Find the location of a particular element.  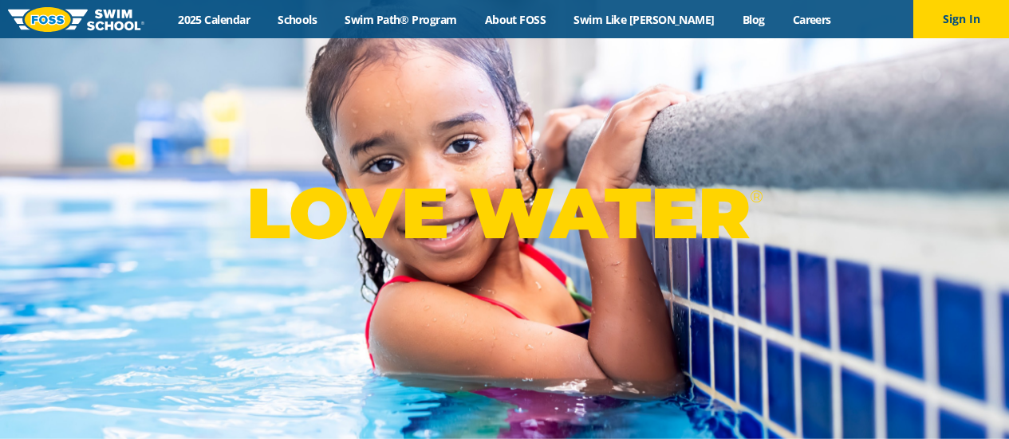

a: 2025 Calendar is located at coordinates (214, 19).